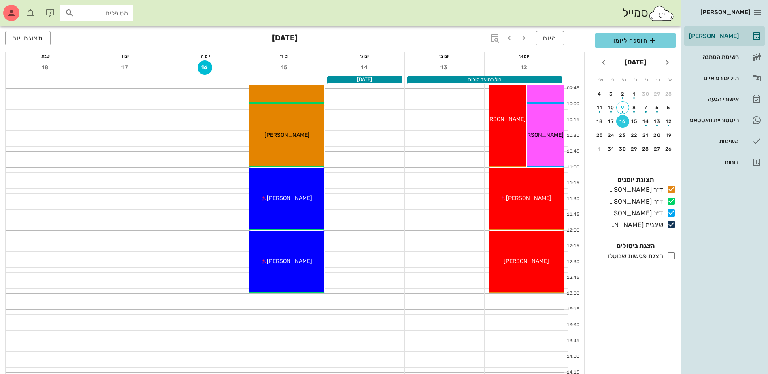 This screenshot has height=374, width=768. I want to click on div: 12:30, so click(572, 262).